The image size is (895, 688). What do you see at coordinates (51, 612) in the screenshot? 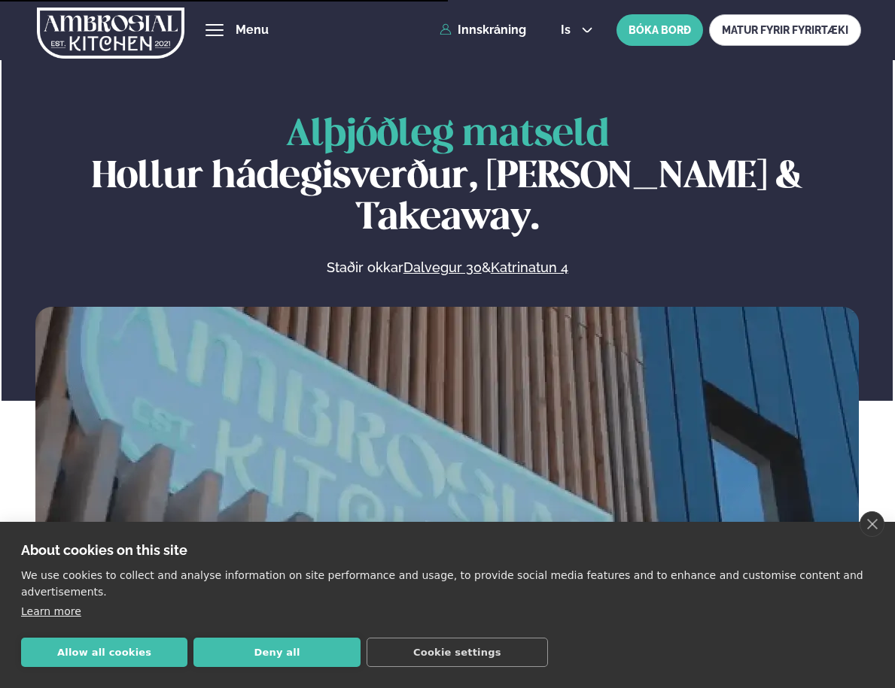
I see `a: Learn more` at bounding box center [51, 612].